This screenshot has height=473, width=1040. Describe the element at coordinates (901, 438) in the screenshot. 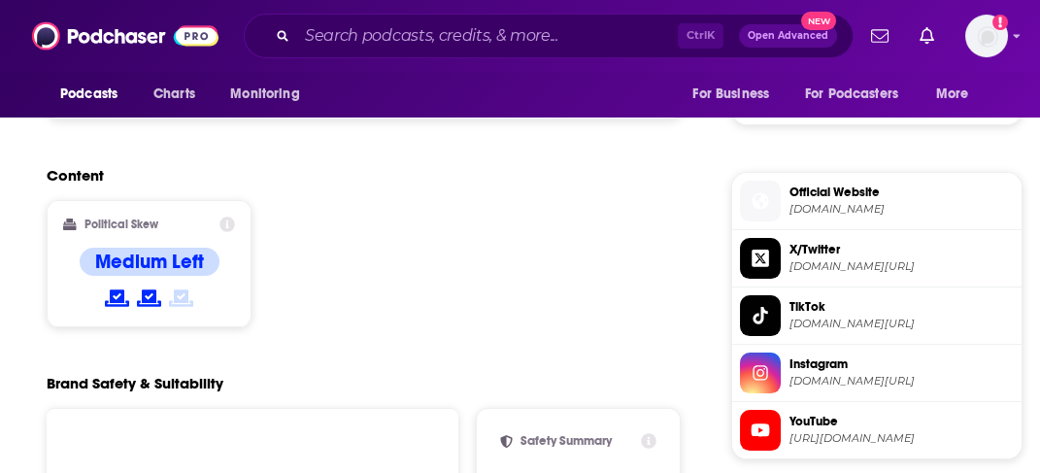

I see `span: https://www.youtube.com/@WeeklyShowPodcast` at that location.